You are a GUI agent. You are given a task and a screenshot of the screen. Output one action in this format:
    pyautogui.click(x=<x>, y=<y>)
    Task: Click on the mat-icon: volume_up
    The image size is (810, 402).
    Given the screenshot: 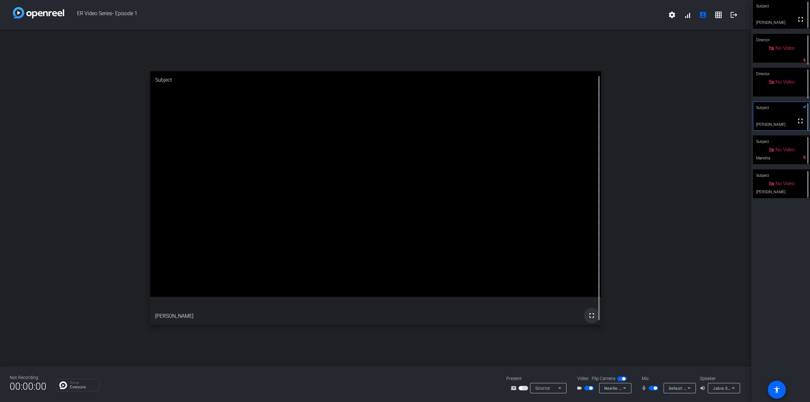 What is the action you would take?
    pyautogui.click(x=704, y=388)
    